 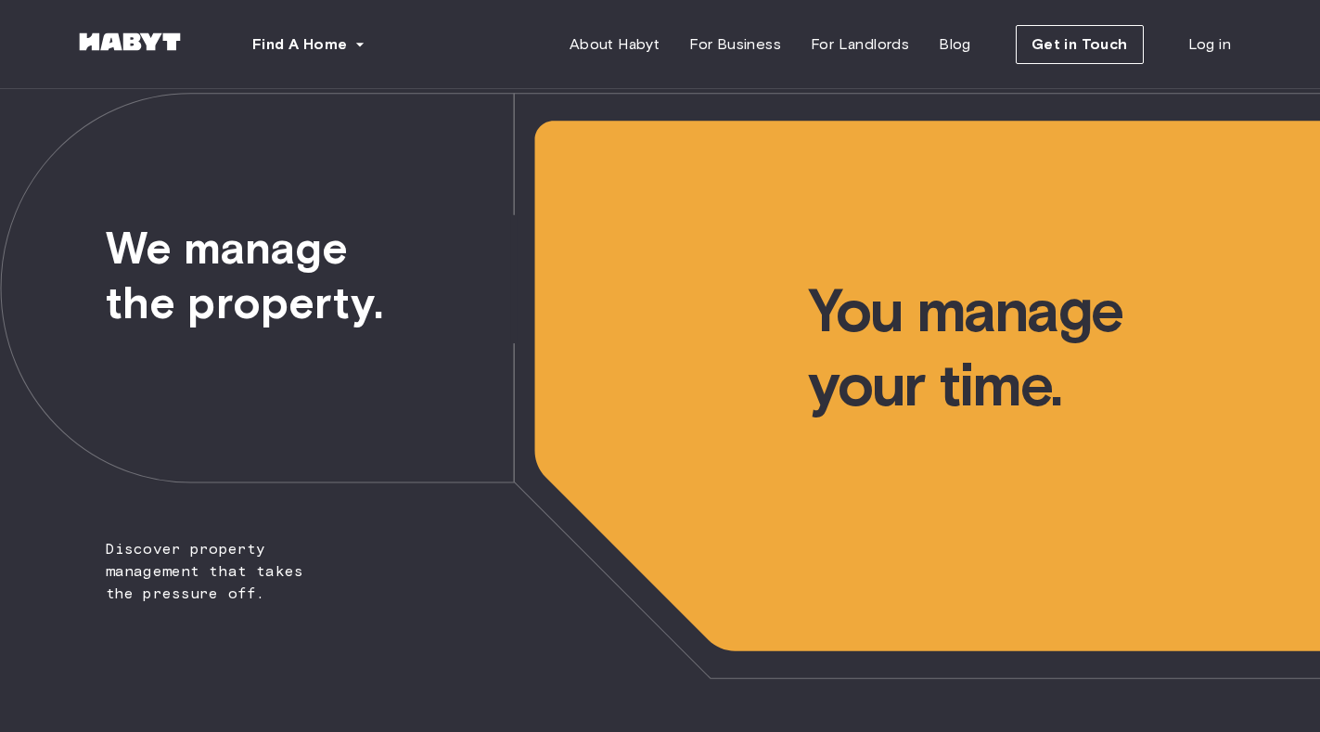 I want to click on a: For Business, so click(x=734, y=45).